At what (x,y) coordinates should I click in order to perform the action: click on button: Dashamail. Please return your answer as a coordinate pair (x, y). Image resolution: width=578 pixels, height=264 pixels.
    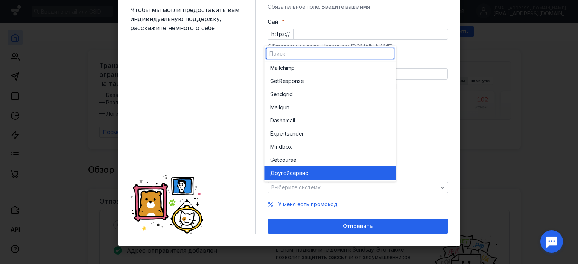
    Looking at the image, I should click on (330, 120).